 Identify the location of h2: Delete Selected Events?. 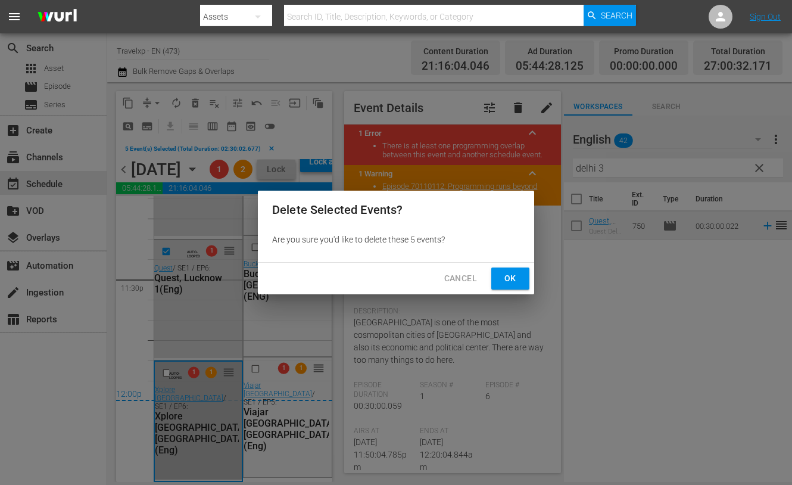
(396, 210).